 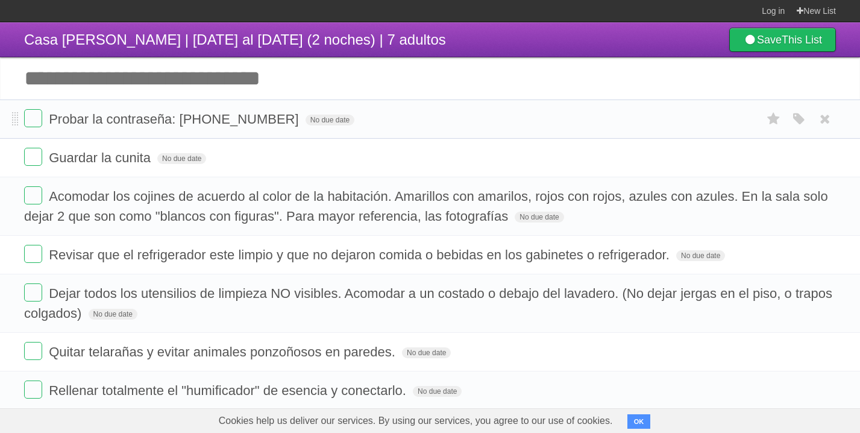 I want to click on span: Acomodar los cojines de acuerdo al color de la habitación. Amarillos con amarilos, rojos con rojo..., so click(x=426, y=206).